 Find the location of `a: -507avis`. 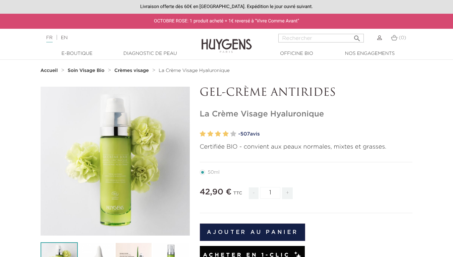

a: -507avis is located at coordinates (326, 134).